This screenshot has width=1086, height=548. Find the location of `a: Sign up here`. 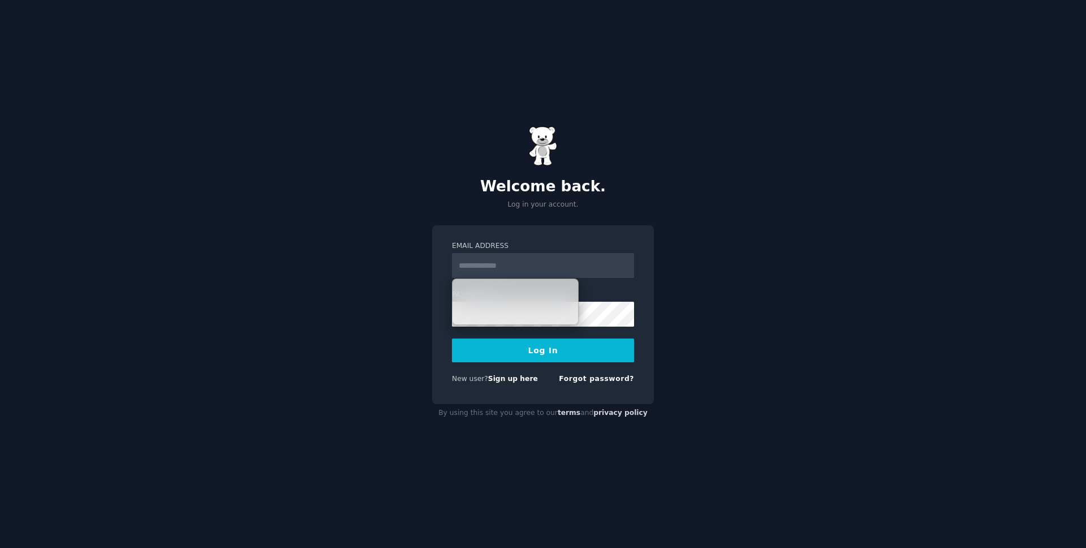

a: Sign up here is located at coordinates (513, 378).